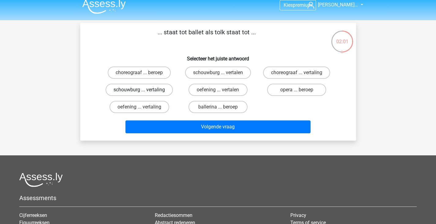 The image size is (436, 224). I want to click on a: Kiespremium, so click(298, 5).